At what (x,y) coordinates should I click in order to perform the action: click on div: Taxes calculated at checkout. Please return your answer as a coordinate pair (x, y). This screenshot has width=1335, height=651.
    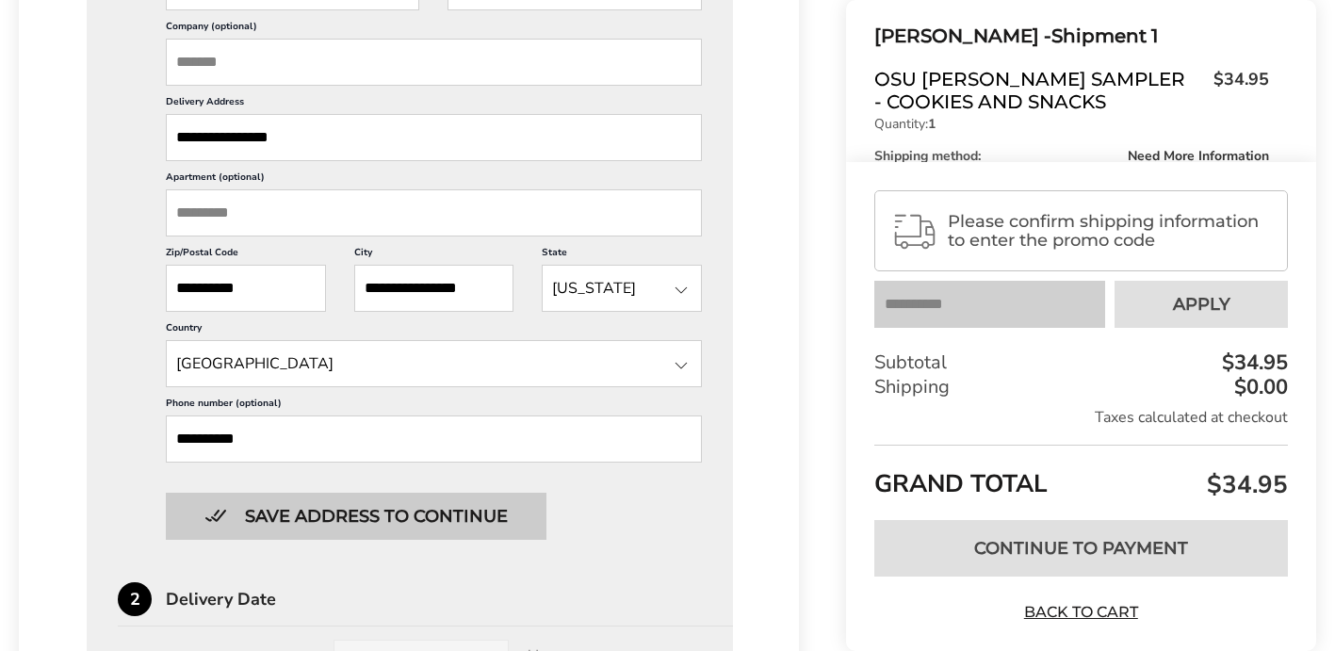
    Looking at the image, I should click on (1080, 417).